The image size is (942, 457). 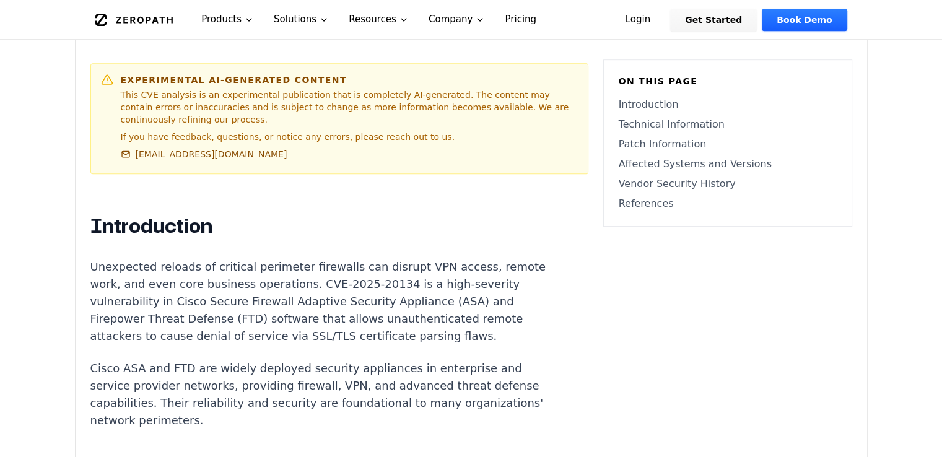 I want to click on a: Login, so click(x=638, y=20).